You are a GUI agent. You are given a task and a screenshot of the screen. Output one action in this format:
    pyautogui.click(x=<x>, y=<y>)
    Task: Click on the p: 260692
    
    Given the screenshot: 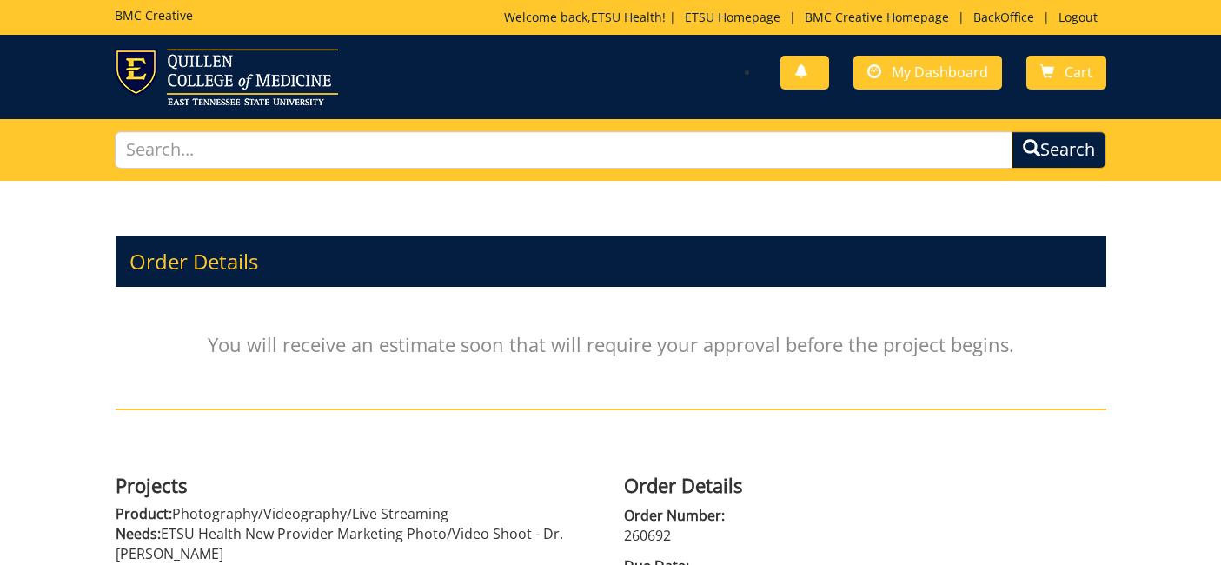 What is the action you would take?
    pyautogui.click(x=865, y=535)
    